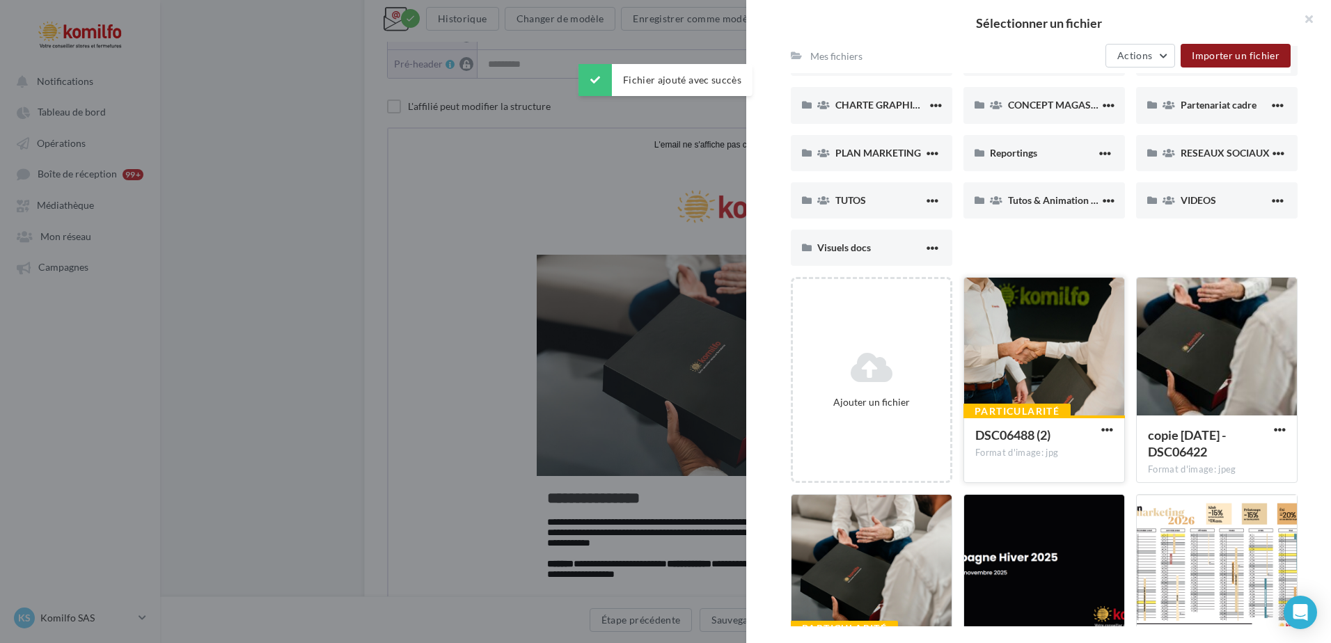 Image resolution: width=1331 pixels, height=643 pixels. What do you see at coordinates (357, 77) in the screenshot?
I see `img: Design_sans_titre_40.png` at bounding box center [357, 77].